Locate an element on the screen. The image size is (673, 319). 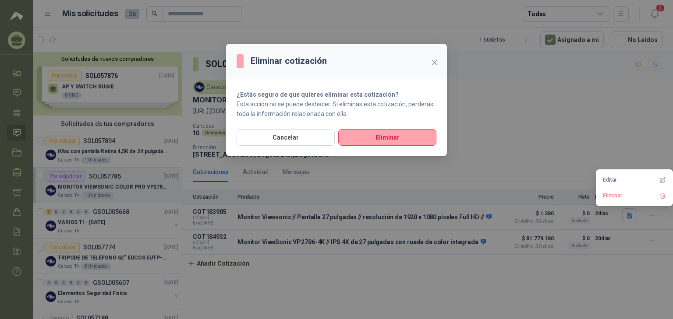
strong: ¿Estás seguro de que quieres eliminar esta cotización? is located at coordinates (318, 95).